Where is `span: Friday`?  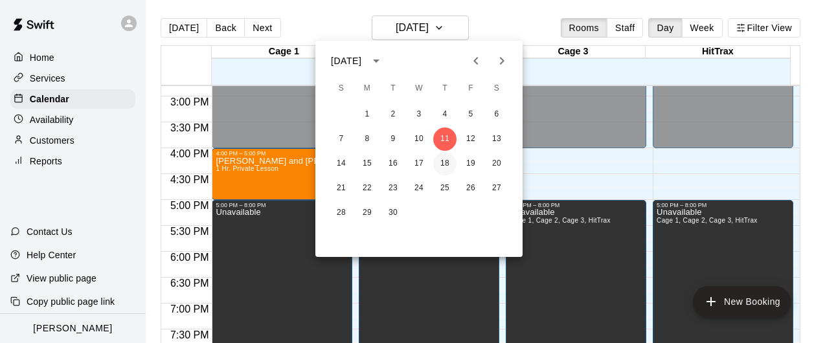 span: Friday is located at coordinates (471, 89).